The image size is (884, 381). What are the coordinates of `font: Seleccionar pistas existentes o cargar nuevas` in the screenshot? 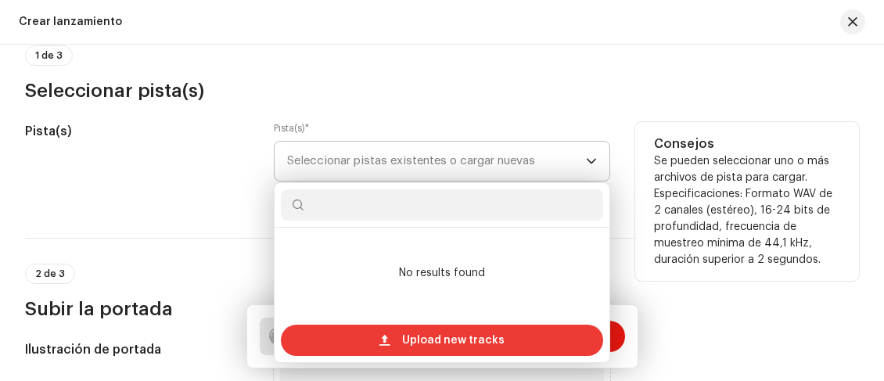 It's located at (411, 160).